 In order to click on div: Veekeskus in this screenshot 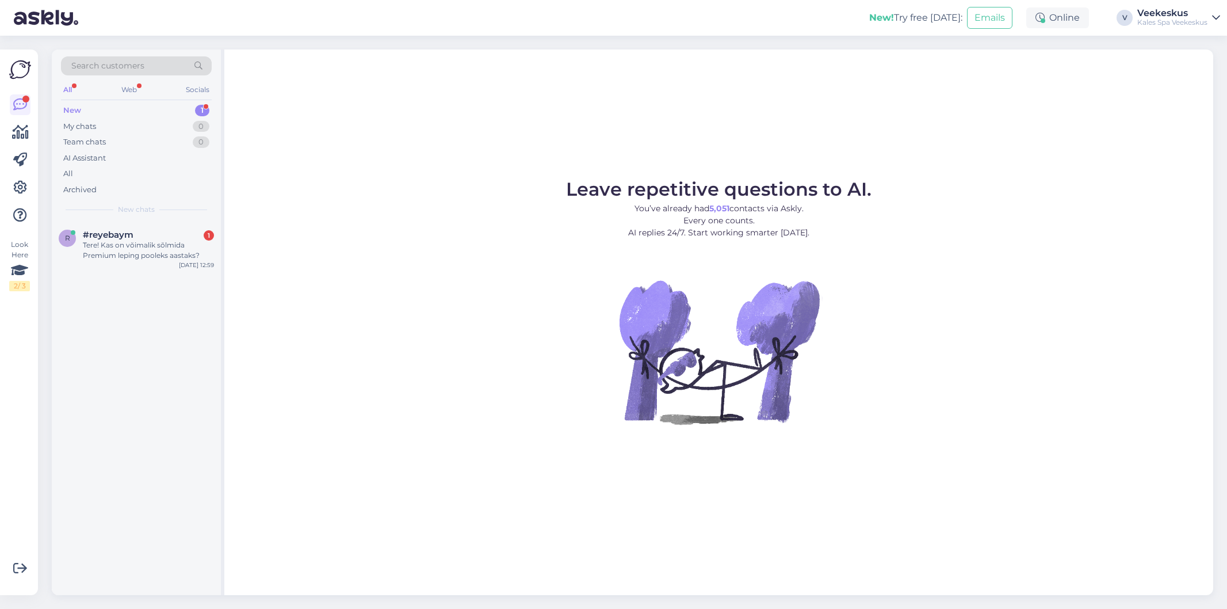, I will do `click(1172, 13)`.